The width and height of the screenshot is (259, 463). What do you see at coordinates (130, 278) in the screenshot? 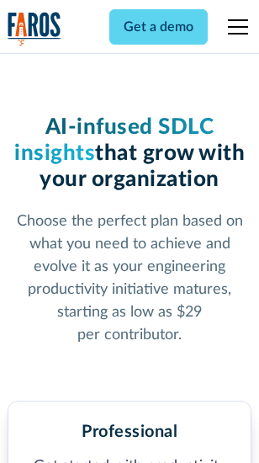
I see `p: Choose the perfect plan based on what you need to achieve and evolve it as your engineering produ...` at bounding box center [130, 278].